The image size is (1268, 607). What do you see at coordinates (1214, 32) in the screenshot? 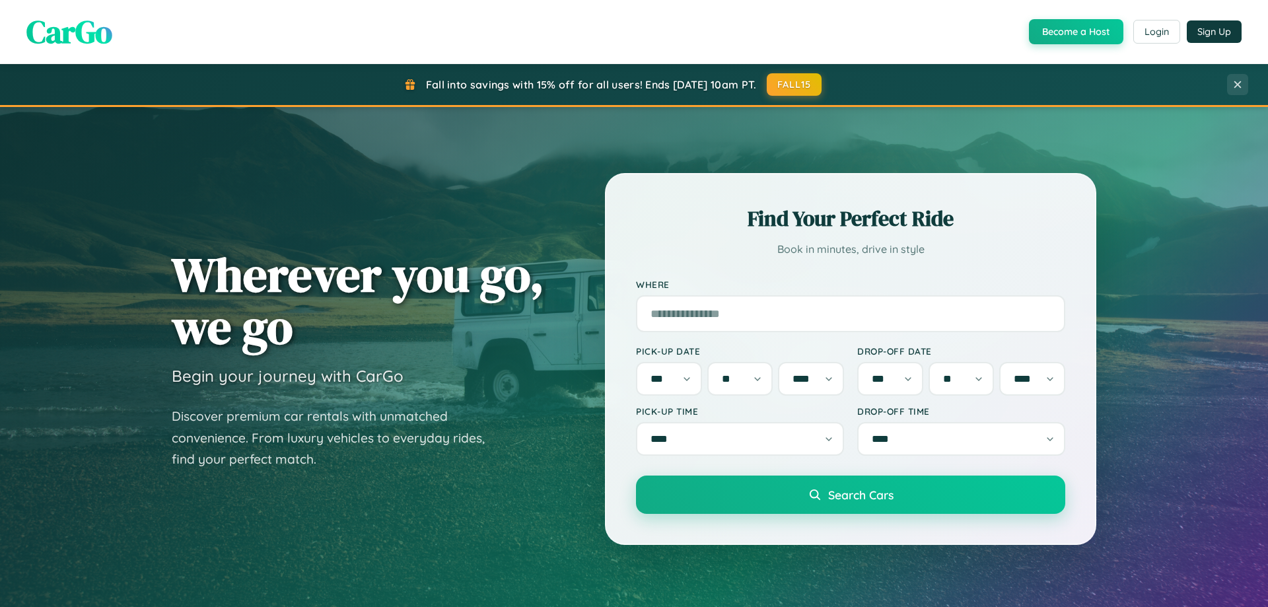
I see `button: Sign Up` at bounding box center [1214, 32].